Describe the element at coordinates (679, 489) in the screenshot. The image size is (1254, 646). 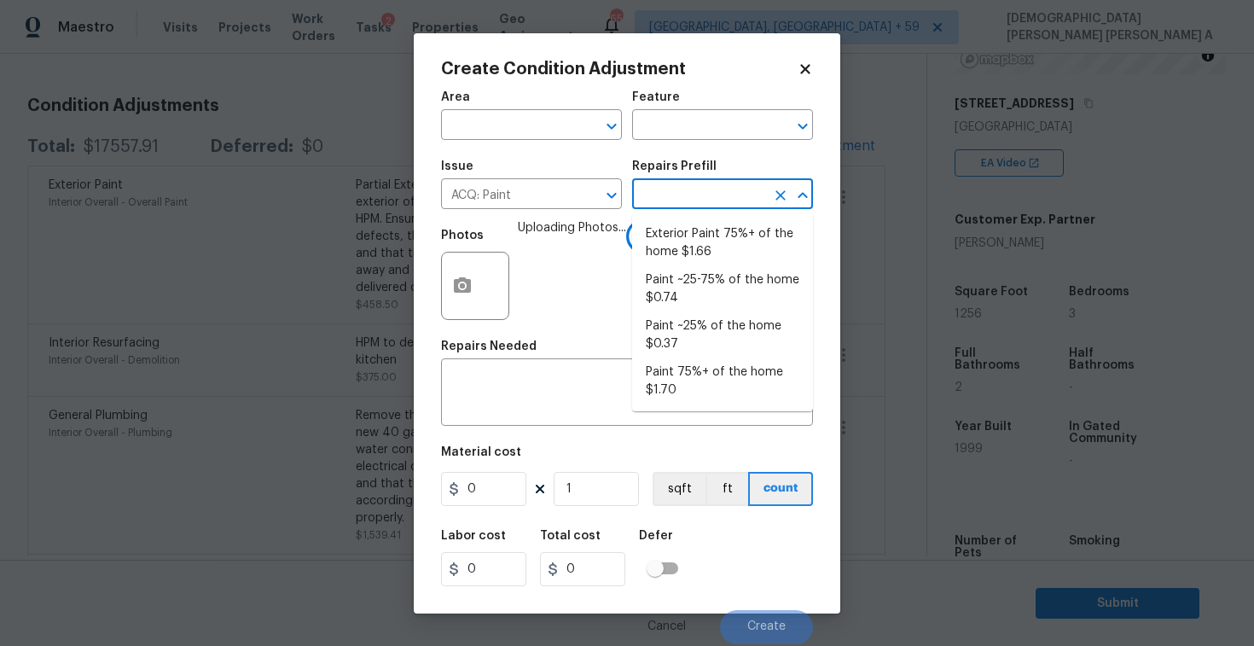
I see `button: sqft` at that location.